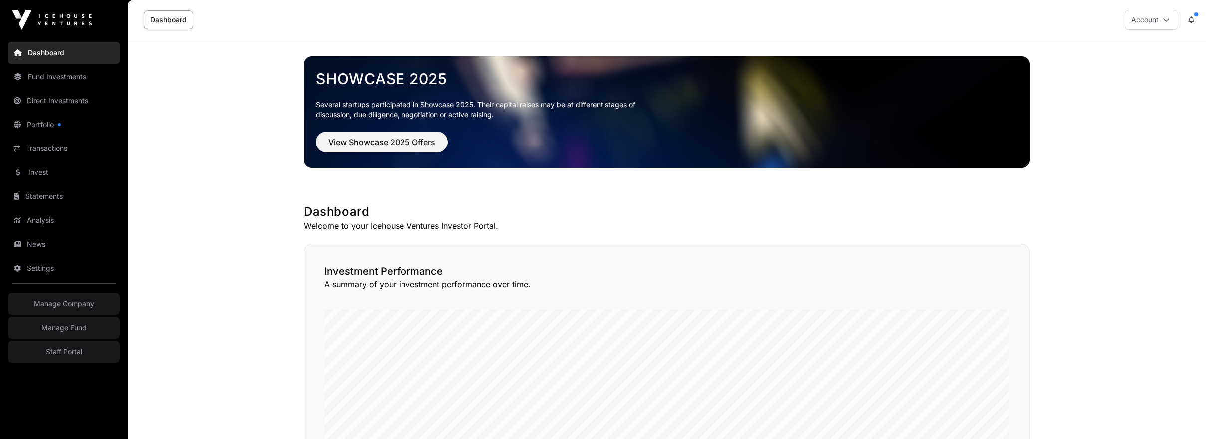 This screenshot has height=439, width=1206. What do you see at coordinates (667, 284) in the screenshot?
I see `p: A summary of your investment performance over time.` at bounding box center [667, 284].